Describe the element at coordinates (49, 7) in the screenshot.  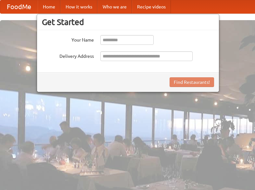
I see `a: Home` at that location.